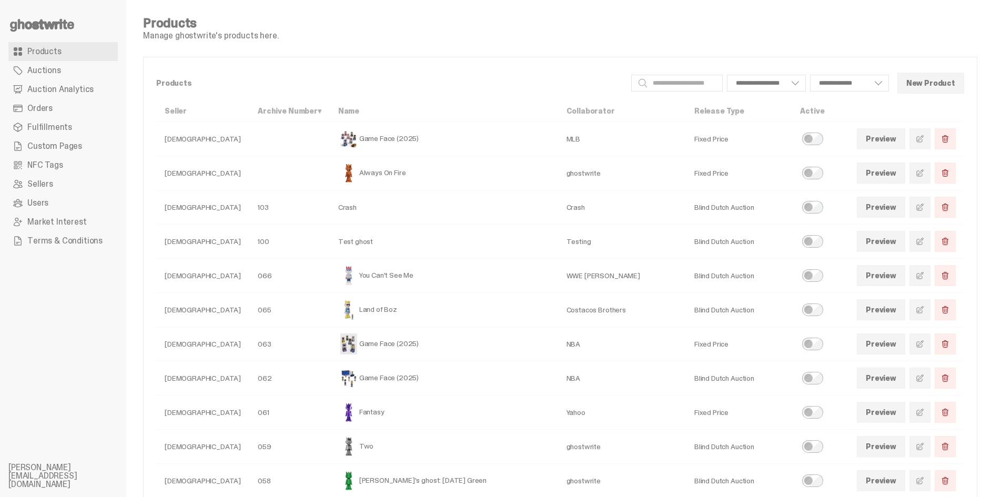 The height and width of the screenshot is (497, 1002). I want to click on a: Orders, so click(63, 108).